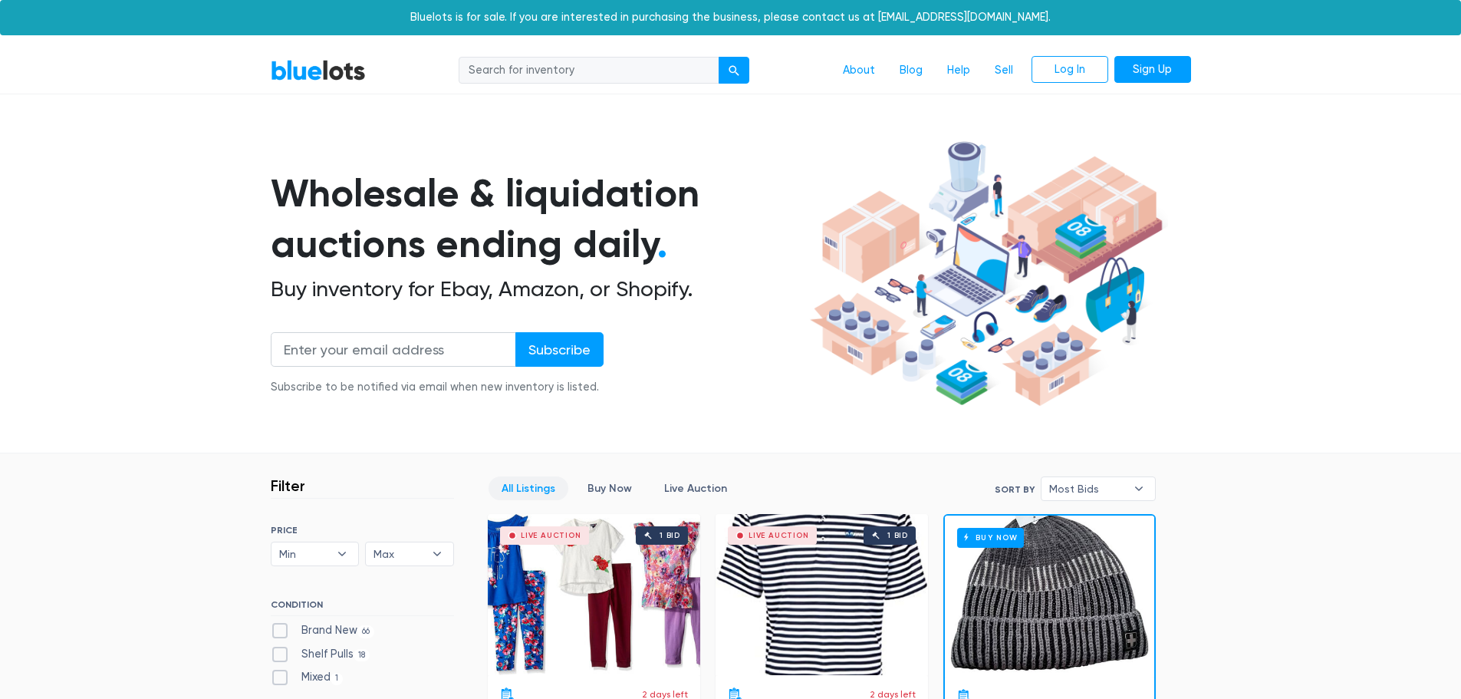 The image size is (1461, 699). I want to click on h2: Buy inventory for Ebay, Amazon, or Shopify., so click(538, 289).